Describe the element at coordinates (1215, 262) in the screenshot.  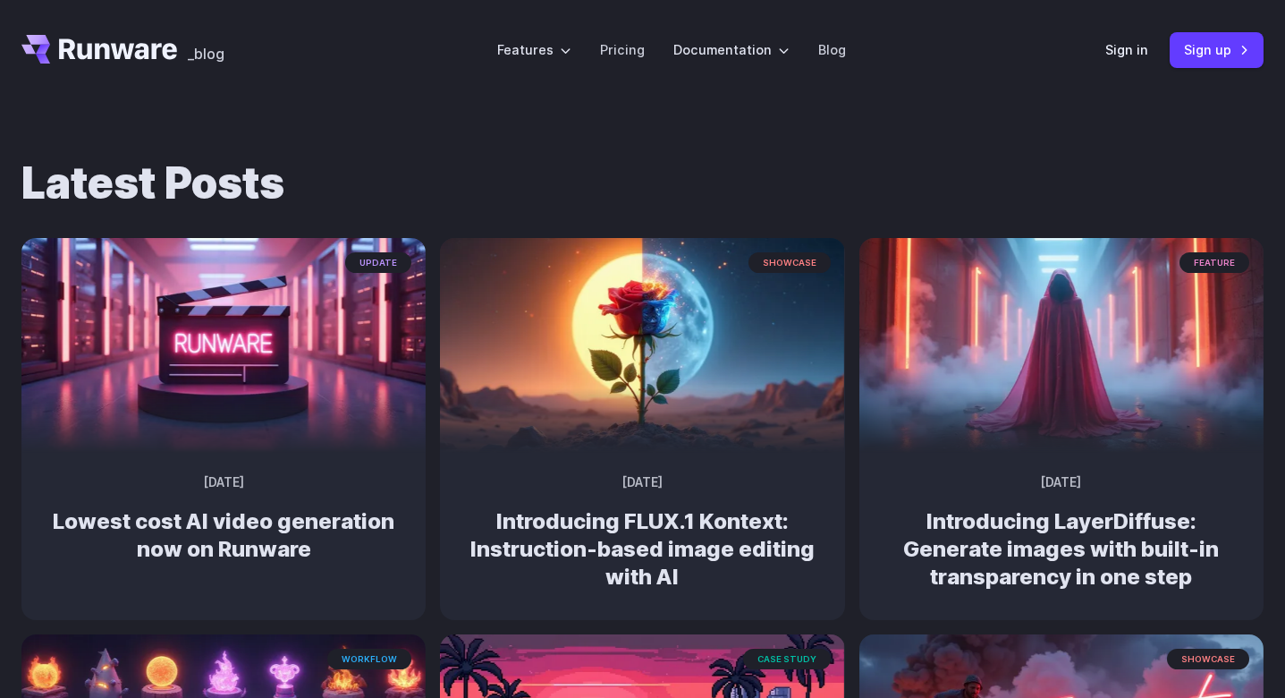
I see `span: feature` at that location.